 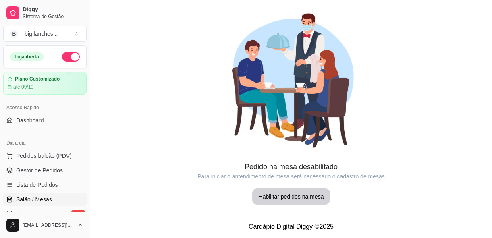 I want to click on button: Alterar Status, so click(x=71, y=57).